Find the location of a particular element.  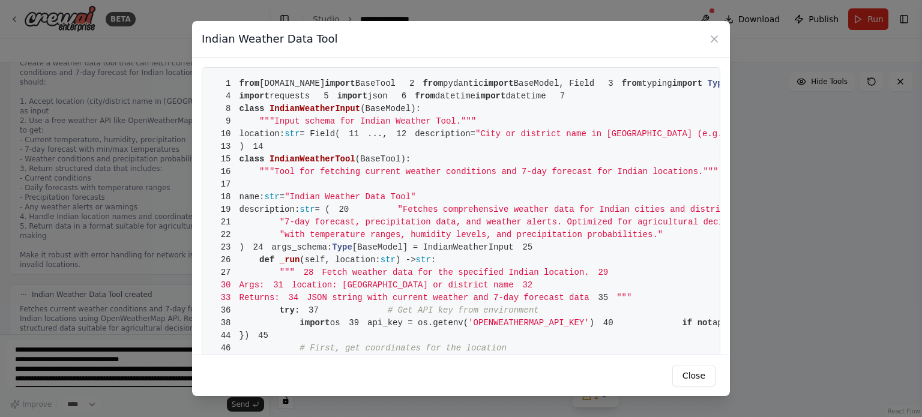

span: try is located at coordinates (287, 310).